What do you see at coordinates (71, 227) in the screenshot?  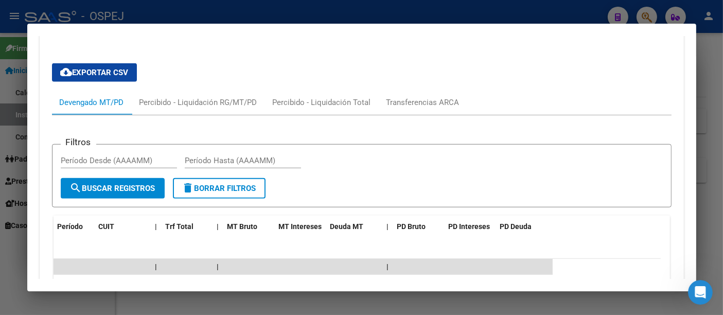 I see `span: Período` at bounding box center [71, 227].